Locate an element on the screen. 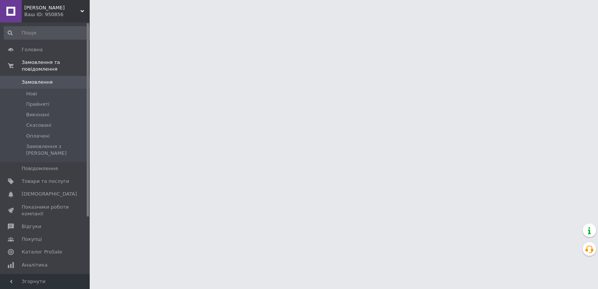  span: Каталог ProSale is located at coordinates (42, 252).